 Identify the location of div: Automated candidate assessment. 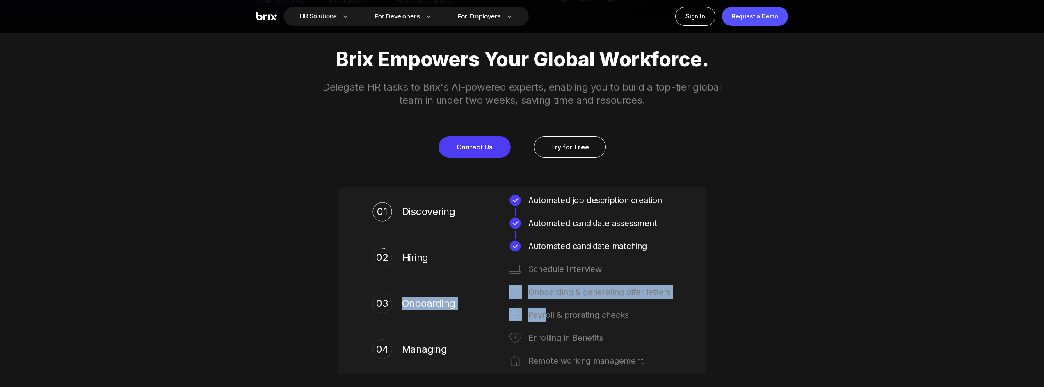
(600, 223).